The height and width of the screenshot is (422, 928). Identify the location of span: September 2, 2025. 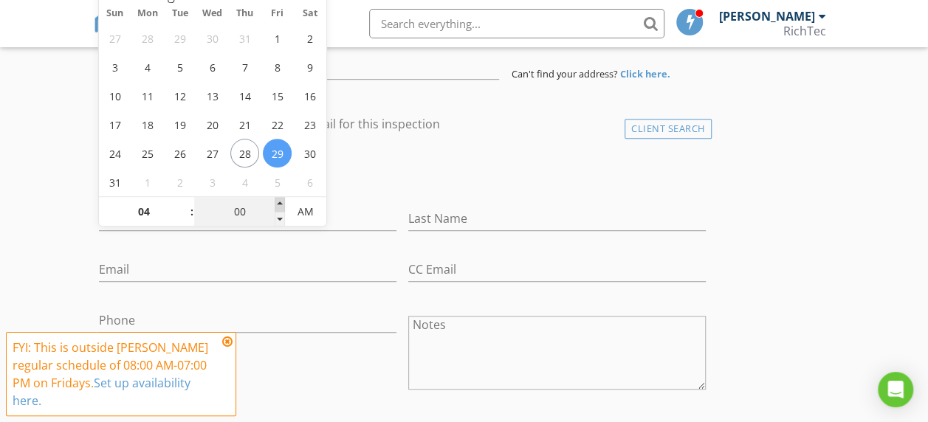
(179, 182).